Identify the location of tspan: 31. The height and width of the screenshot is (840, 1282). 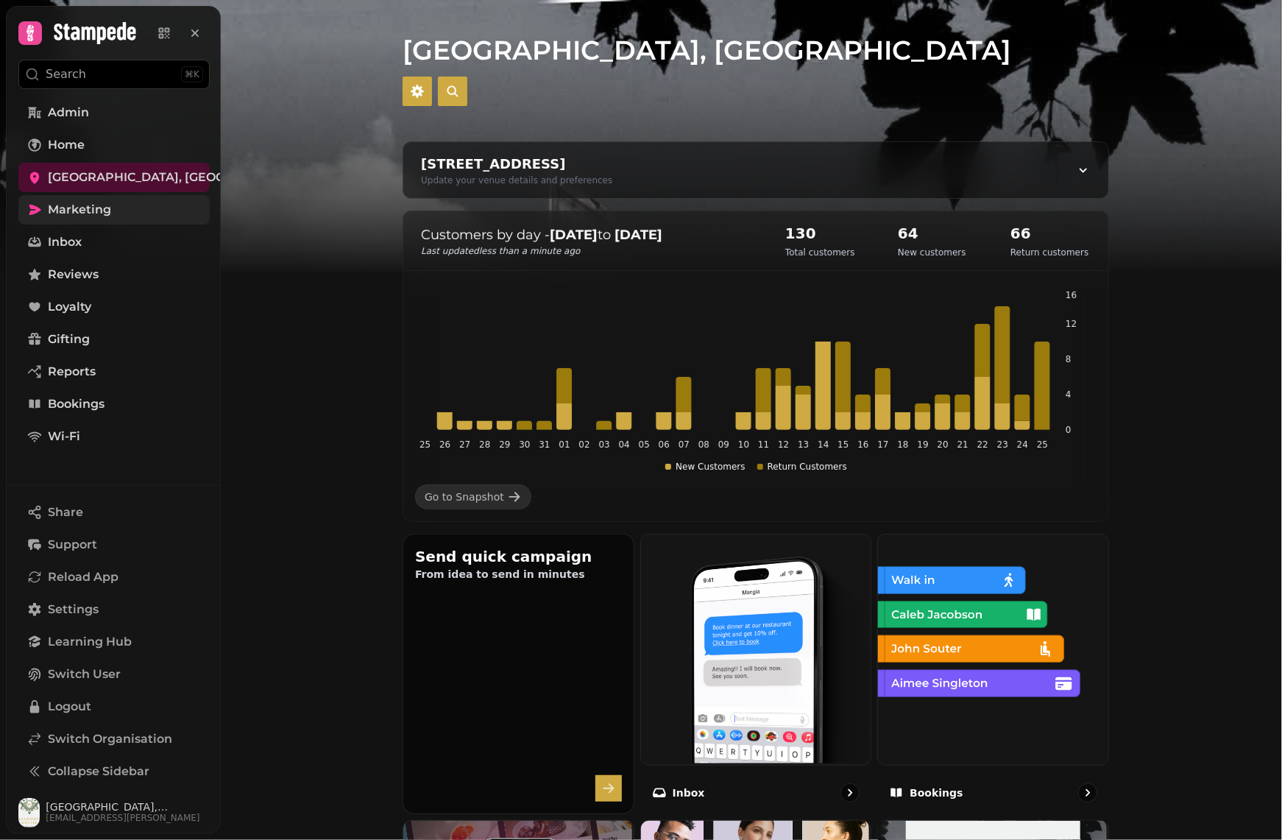
(544, 445).